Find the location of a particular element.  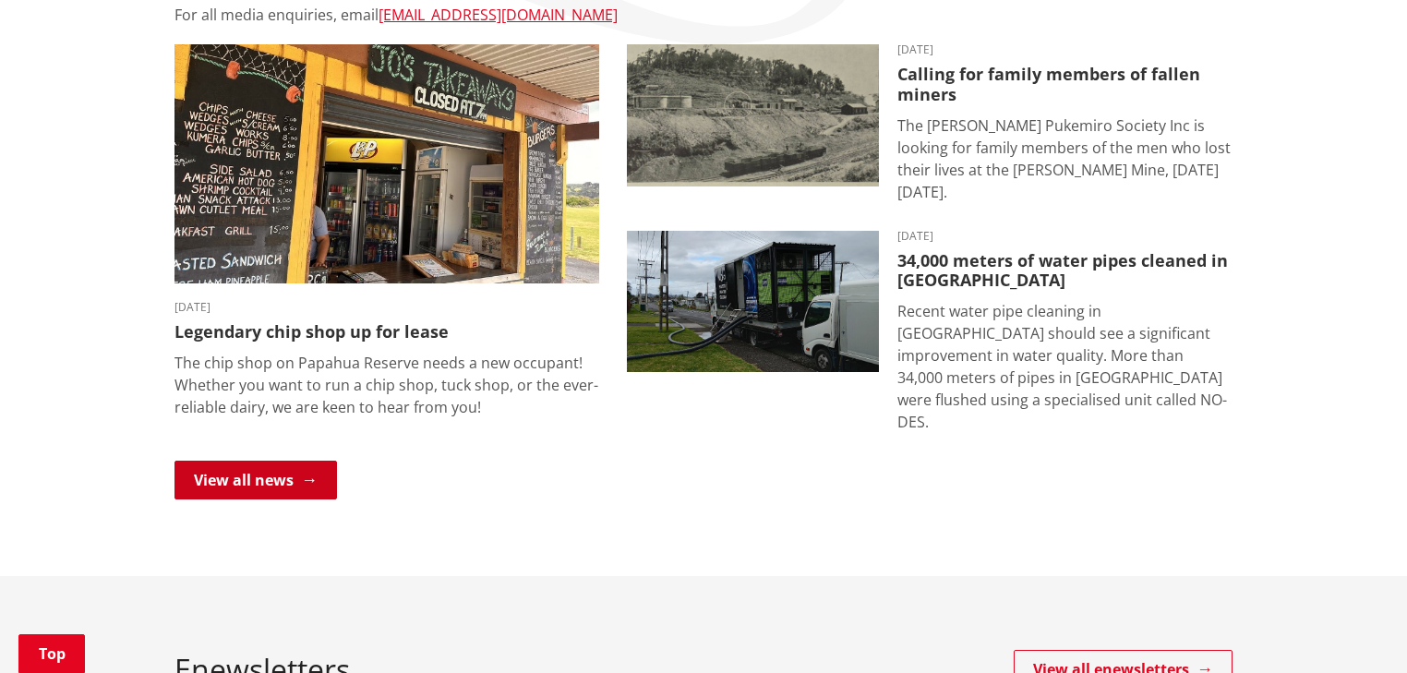

h3: Legendary chip shop up for lease is located at coordinates (387, 332).